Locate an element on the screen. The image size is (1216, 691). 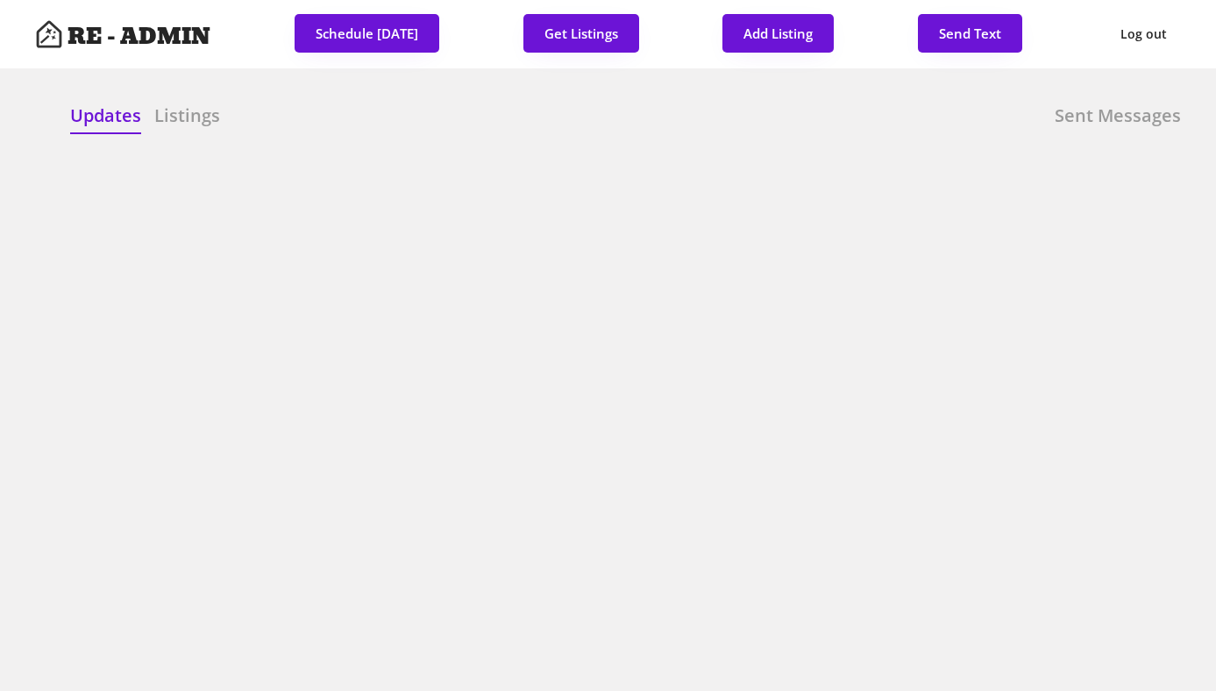
h6: Updates is located at coordinates (105, 116).